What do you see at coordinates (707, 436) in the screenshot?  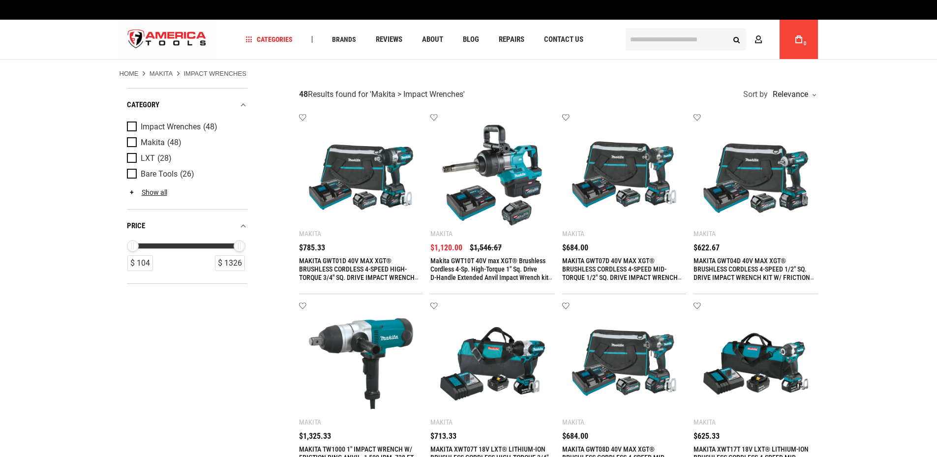 I see `span: $625.33` at bounding box center [707, 436].